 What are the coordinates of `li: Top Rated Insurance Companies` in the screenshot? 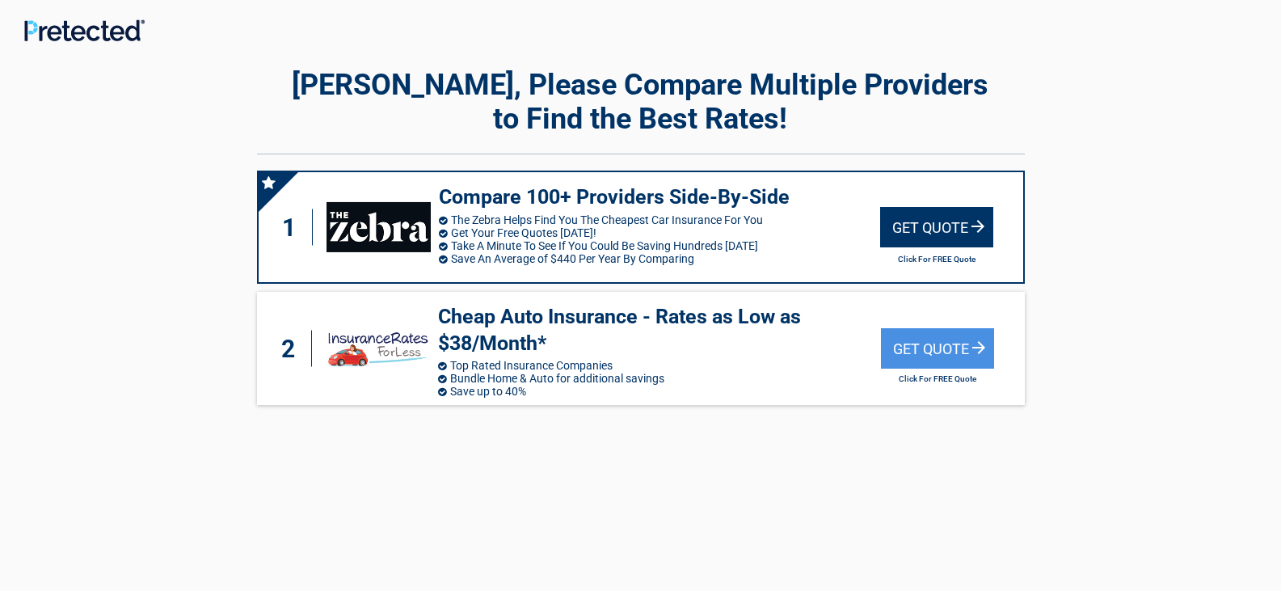 It's located at (660, 365).